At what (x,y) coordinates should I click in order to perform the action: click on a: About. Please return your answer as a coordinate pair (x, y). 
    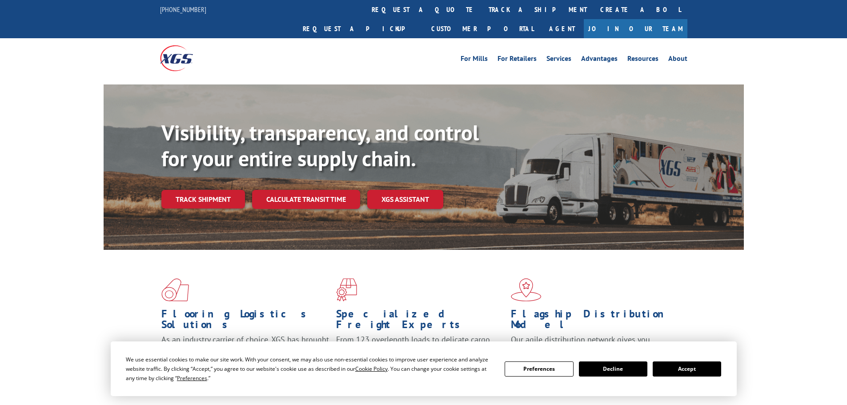
    Looking at the image, I should click on (678, 60).